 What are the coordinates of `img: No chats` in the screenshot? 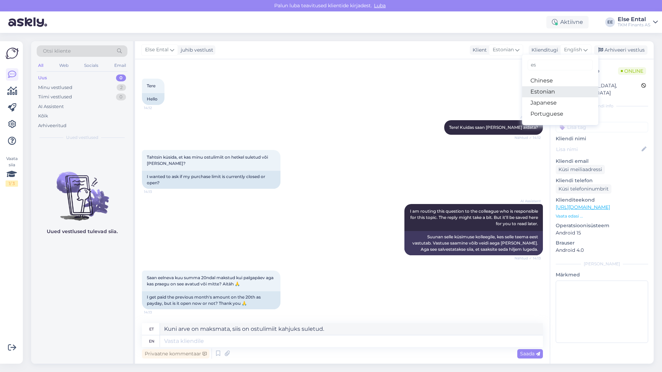 It's located at (82, 191).